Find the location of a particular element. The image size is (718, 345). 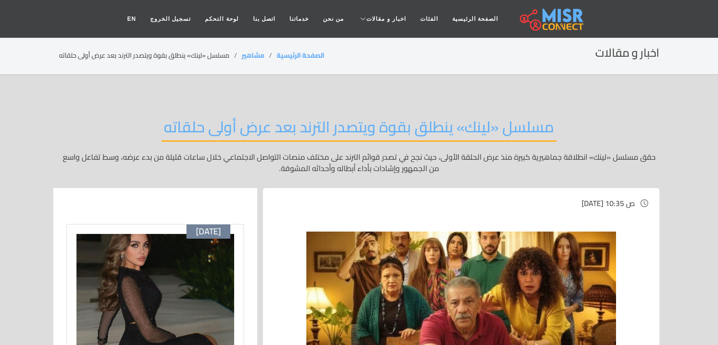

a: تسجيل الخروج is located at coordinates (170, 19).